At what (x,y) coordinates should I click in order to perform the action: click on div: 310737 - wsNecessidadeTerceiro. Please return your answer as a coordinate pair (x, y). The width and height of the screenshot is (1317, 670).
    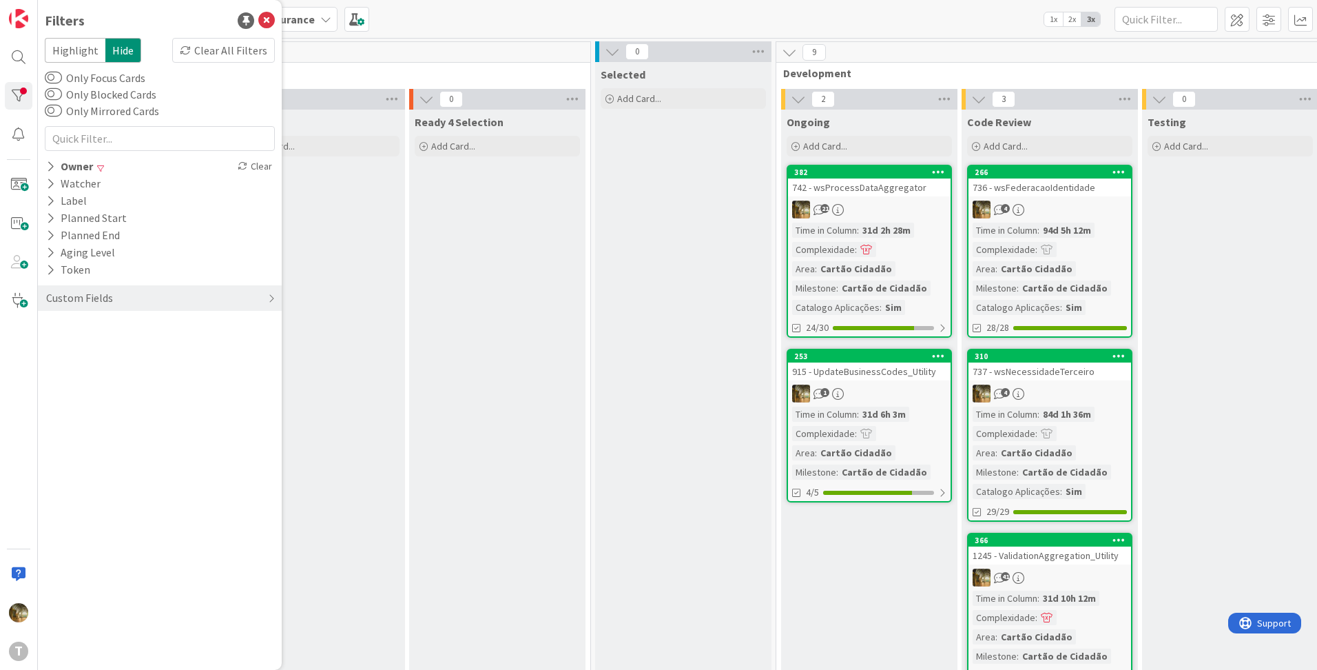
    Looking at the image, I should click on (1050, 365).